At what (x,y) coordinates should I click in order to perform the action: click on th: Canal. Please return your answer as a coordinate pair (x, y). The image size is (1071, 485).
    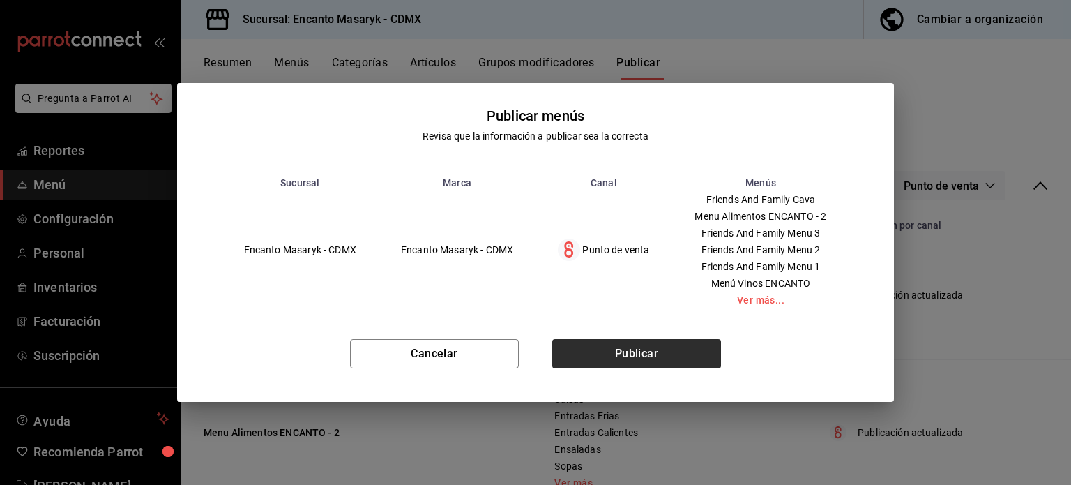
    Looking at the image, I should click on (603, 183).